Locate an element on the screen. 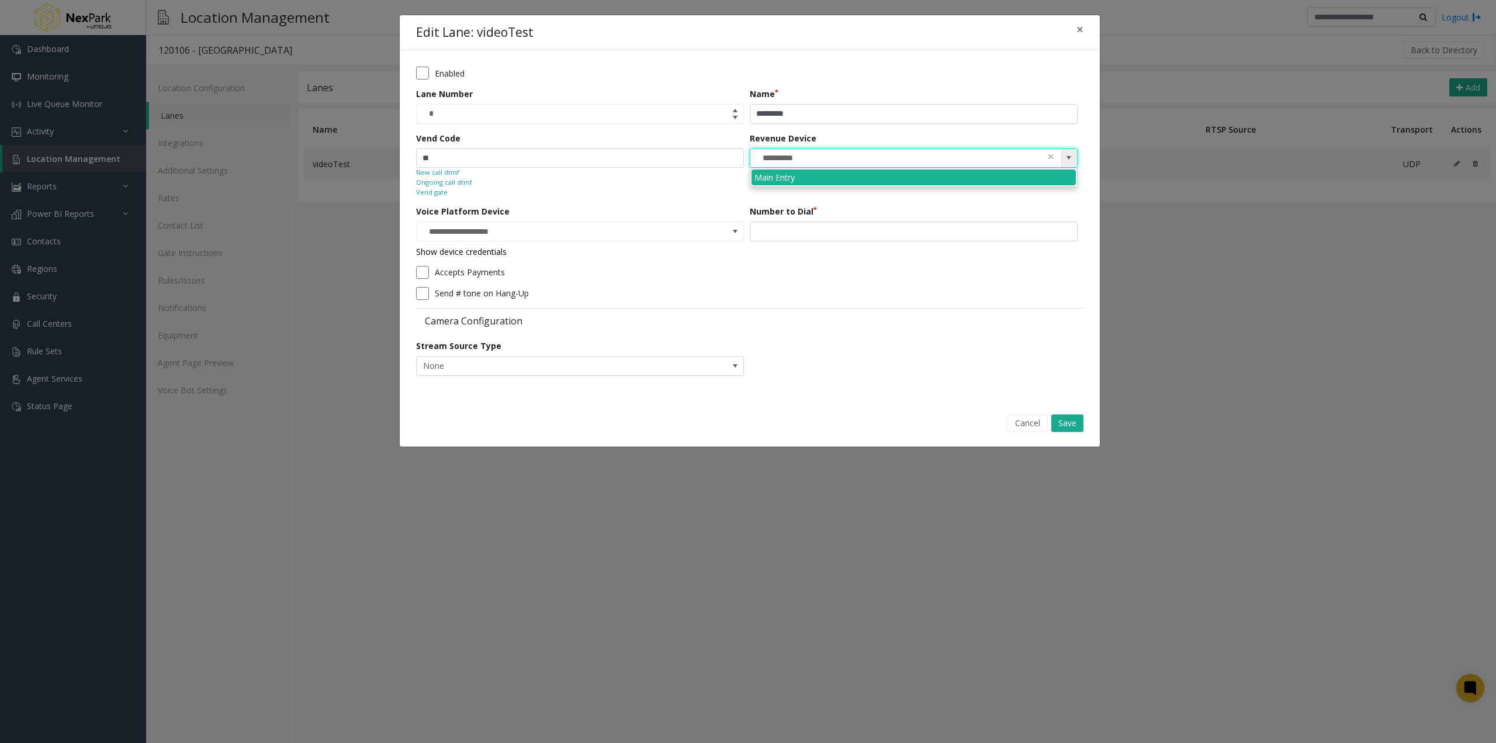 Image resolution: width=1496 pixels, height=743 pixels. small: New call dtmf is located at coordinates (438, 172).